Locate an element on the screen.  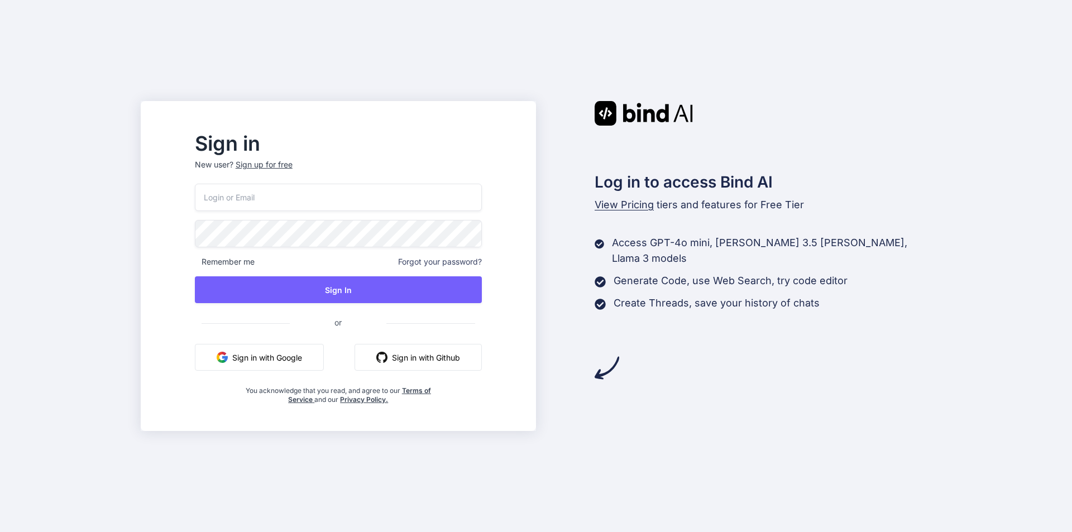
span: Remember me is located at coordinates (224, 262).